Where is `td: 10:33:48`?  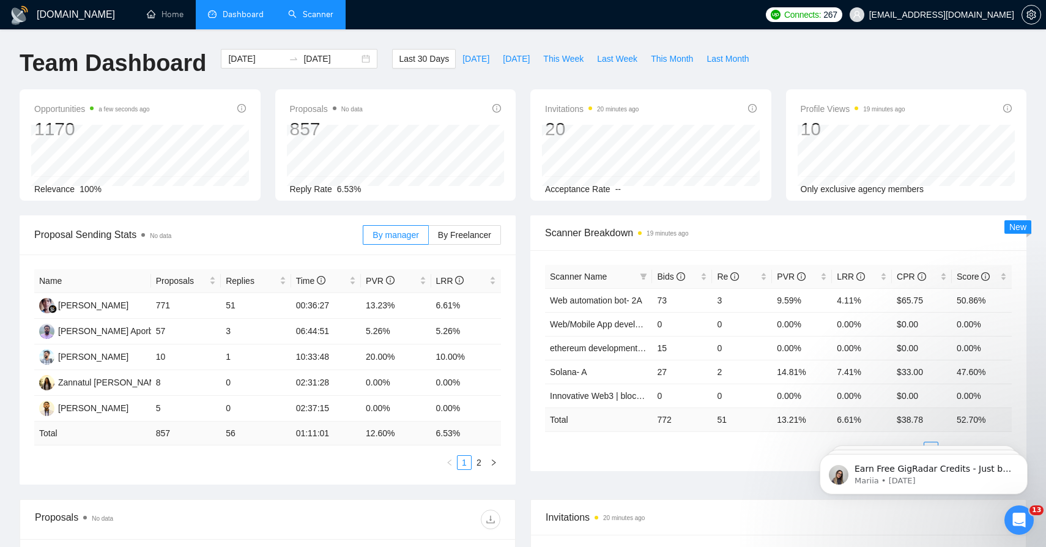
td: 10:33:48 is located at coordinates (326, 357).